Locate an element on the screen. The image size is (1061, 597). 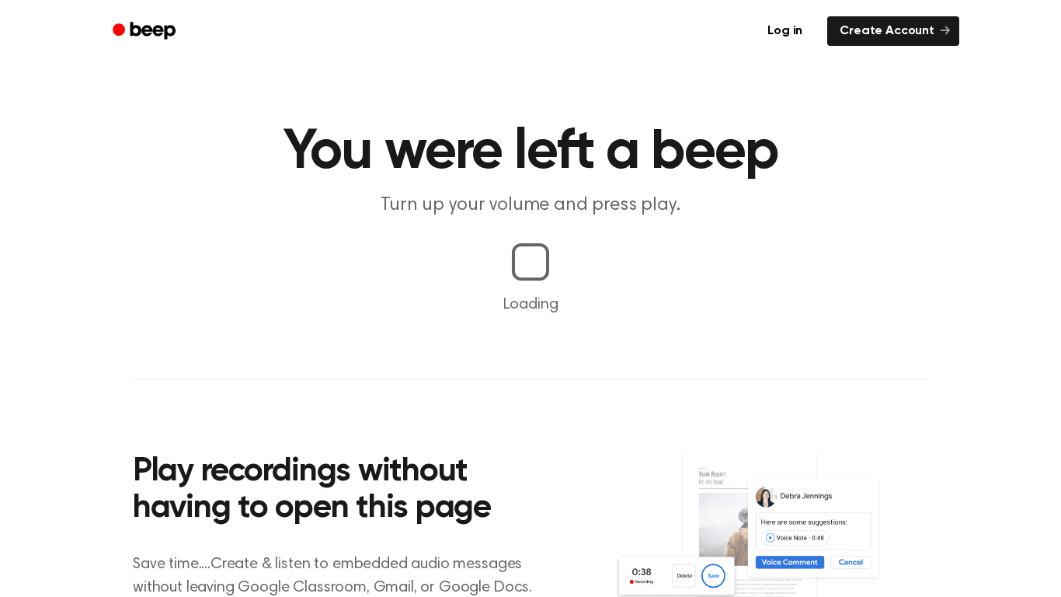
h1: You were left a beep is located at coordinates (531, 152).